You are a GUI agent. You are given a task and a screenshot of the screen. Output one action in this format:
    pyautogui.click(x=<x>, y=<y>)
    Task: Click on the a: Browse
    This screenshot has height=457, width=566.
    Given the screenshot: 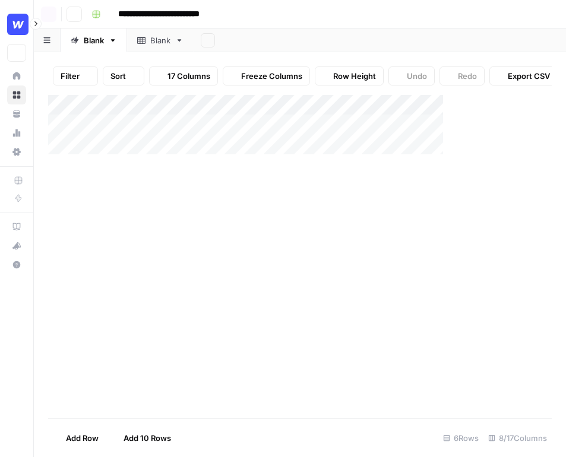 What is the action you would take?
    pyautogui.click(x=17, y=95)
    